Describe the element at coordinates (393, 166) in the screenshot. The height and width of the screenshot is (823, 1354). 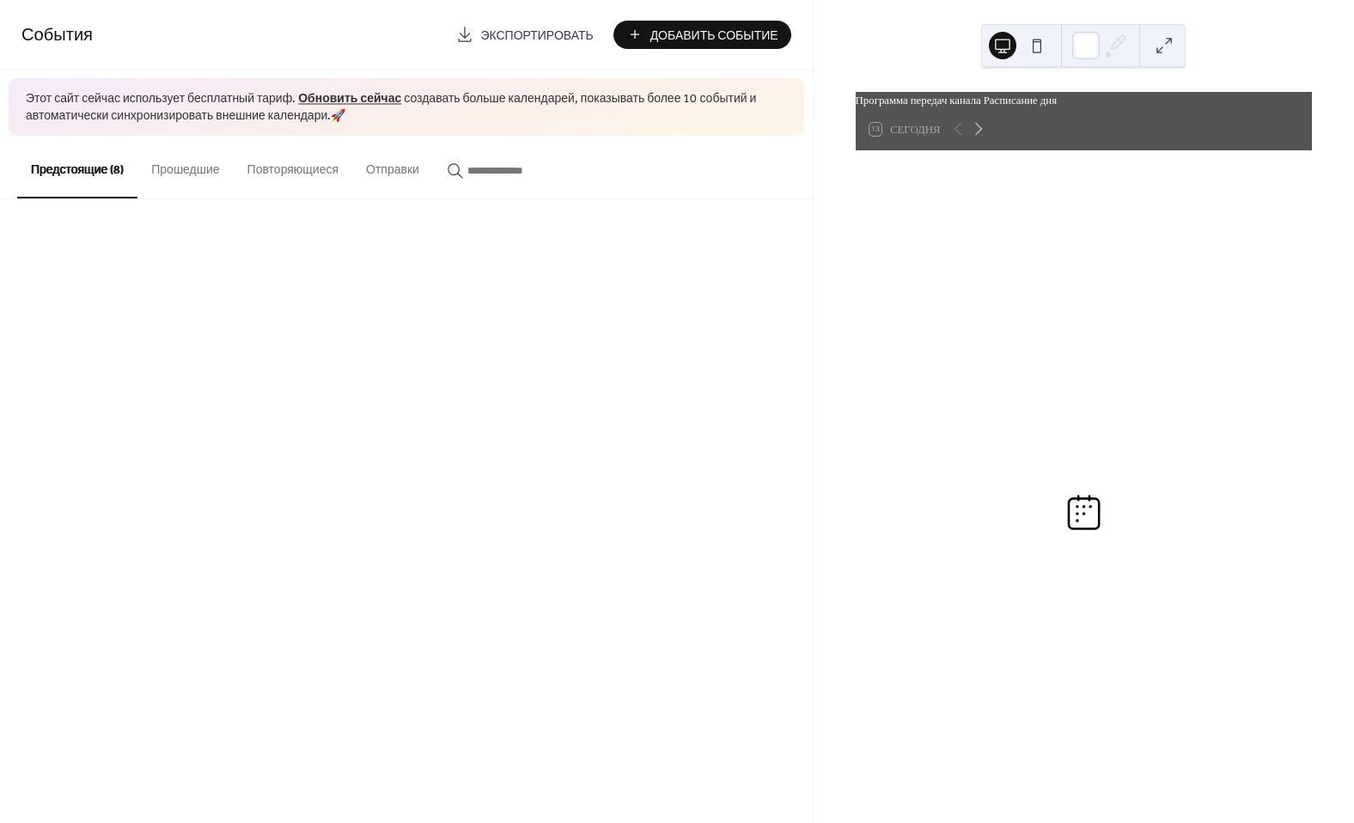
I see `button: Отправки` at that location.